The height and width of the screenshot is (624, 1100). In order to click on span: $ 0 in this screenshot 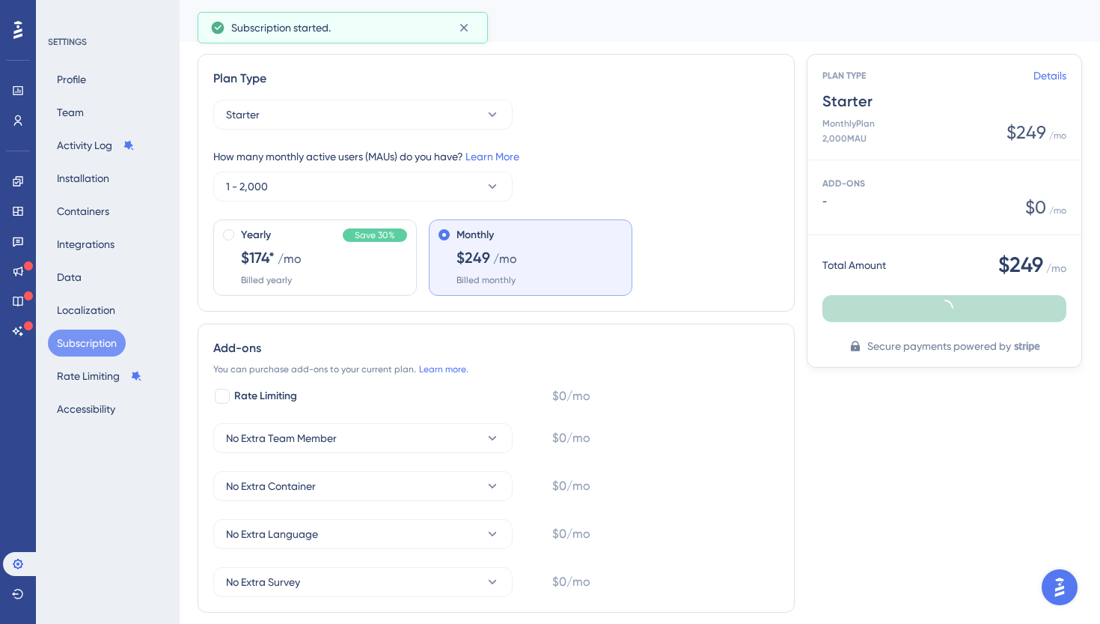, I will do `click(1036, 207)`.